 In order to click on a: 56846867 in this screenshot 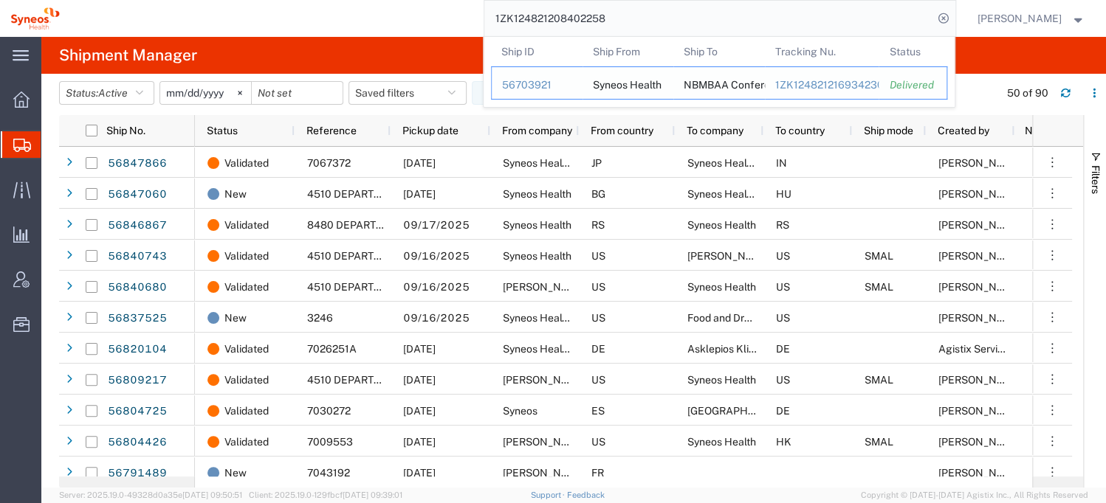, I will do `click(137, 226)`.